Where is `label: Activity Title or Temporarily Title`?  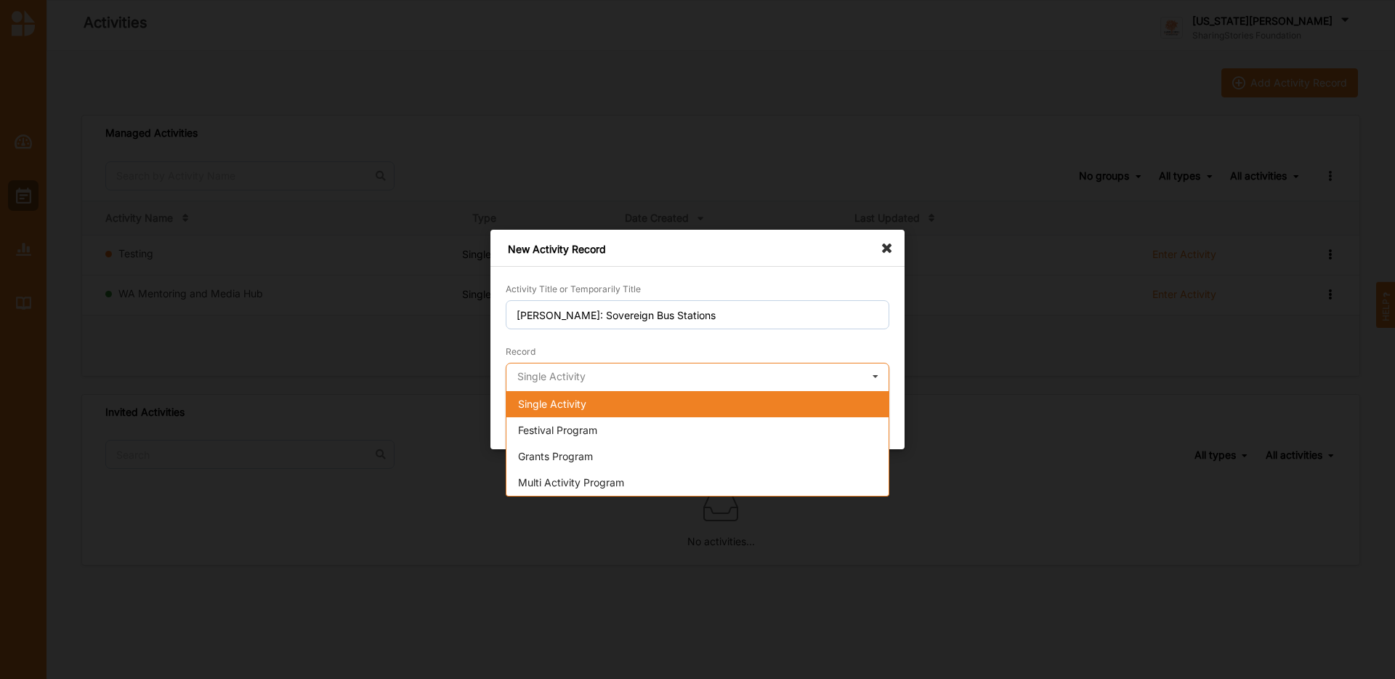 label: Activity Title or Temporarily Title is located at coordinates (573, 289).